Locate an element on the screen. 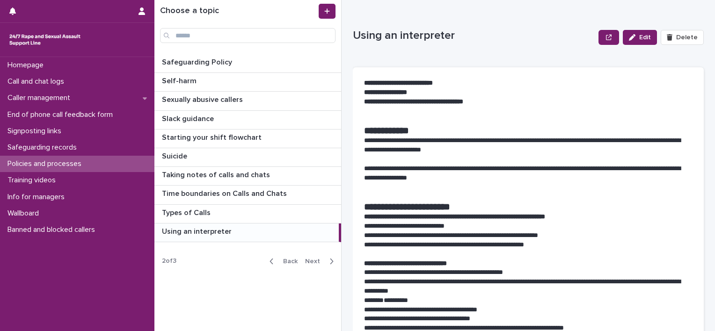  p: Signposting links is located at coordinates (36, 131).